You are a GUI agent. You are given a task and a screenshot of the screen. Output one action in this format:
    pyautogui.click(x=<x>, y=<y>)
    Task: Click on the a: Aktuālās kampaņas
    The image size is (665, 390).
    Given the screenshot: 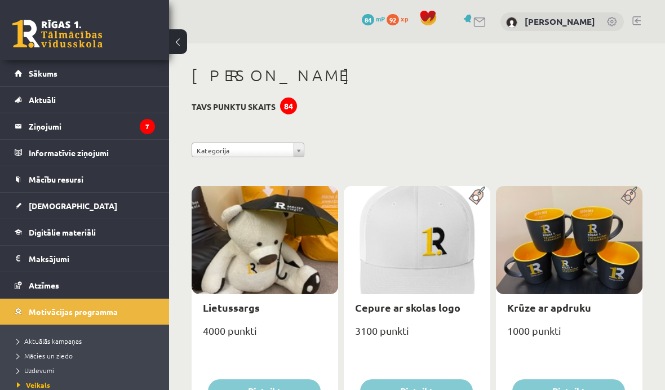 What is the action you would take?
    pyautogui.click(x=87, y=341)
    